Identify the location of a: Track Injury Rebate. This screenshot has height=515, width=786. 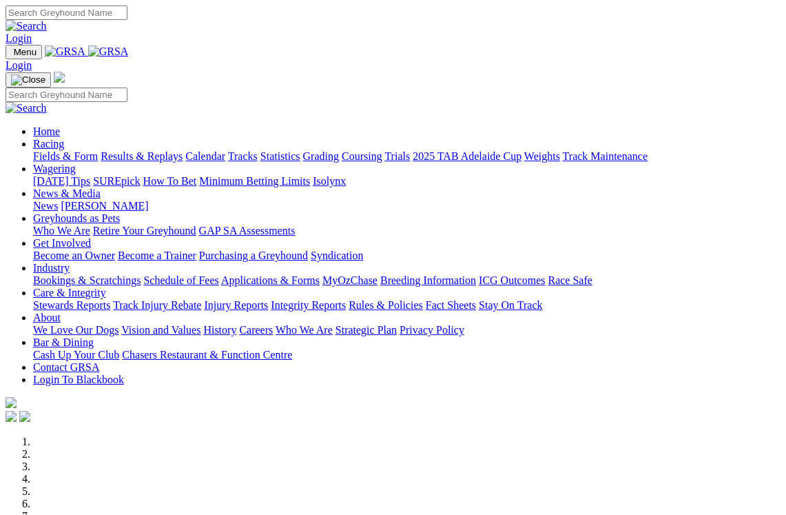
(157, 305).